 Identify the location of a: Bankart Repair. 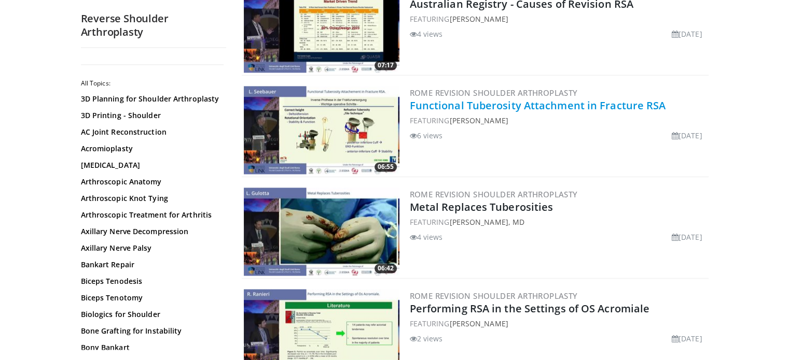
(151, 265).